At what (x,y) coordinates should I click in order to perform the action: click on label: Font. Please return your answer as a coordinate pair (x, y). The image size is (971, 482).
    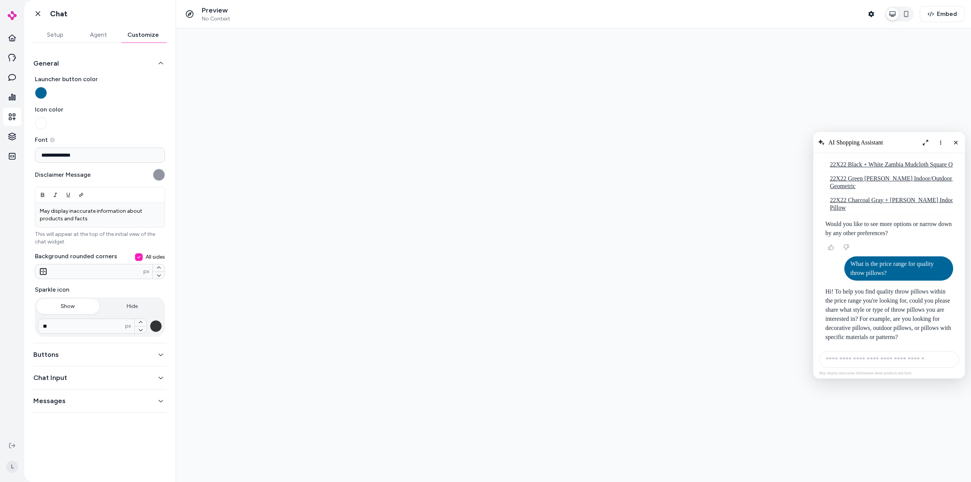
    Looking at the image, I should click on (100, 140).